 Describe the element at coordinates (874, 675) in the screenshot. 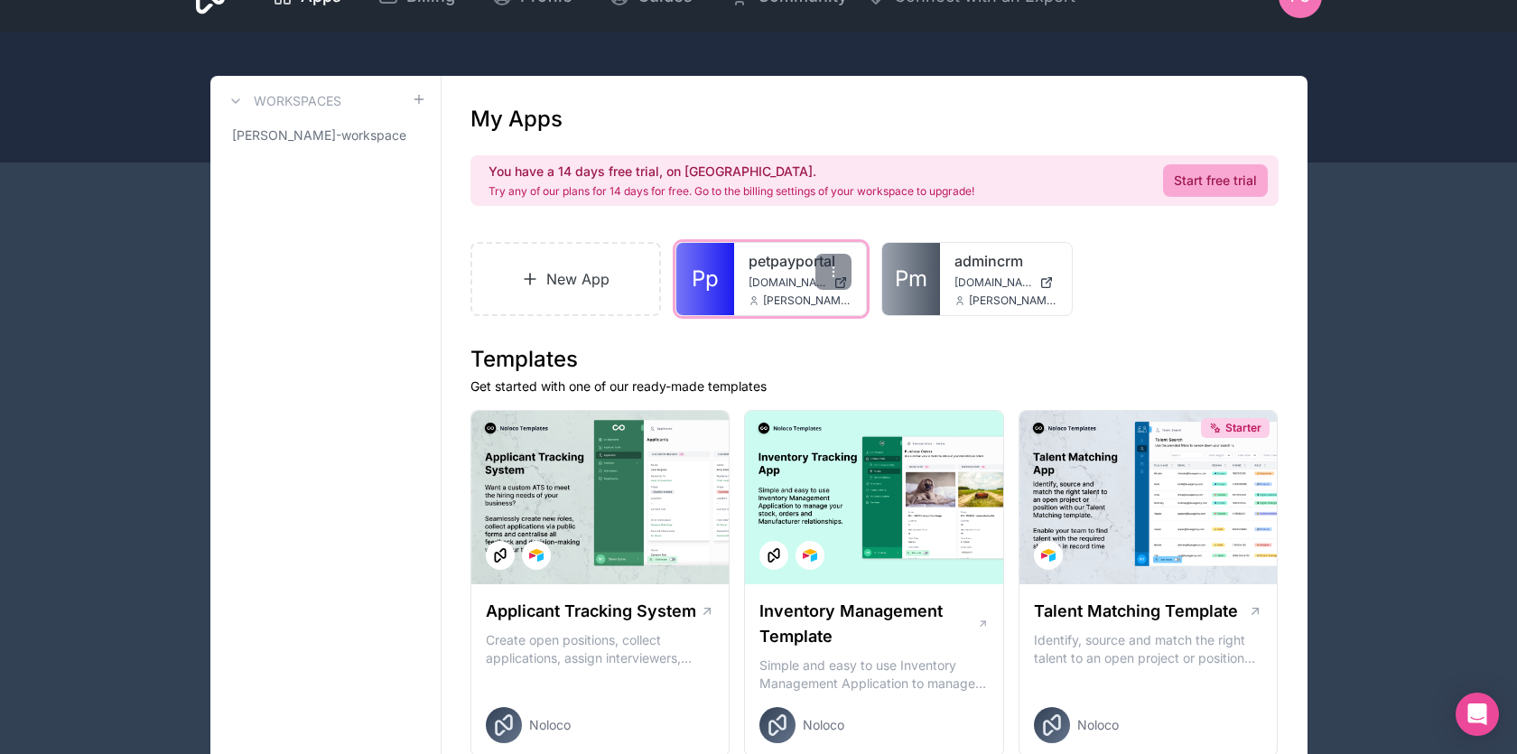

I see `p: Simple and easy to use Inventory Management Application to manage your stock, orders and Manufact...` at that location.